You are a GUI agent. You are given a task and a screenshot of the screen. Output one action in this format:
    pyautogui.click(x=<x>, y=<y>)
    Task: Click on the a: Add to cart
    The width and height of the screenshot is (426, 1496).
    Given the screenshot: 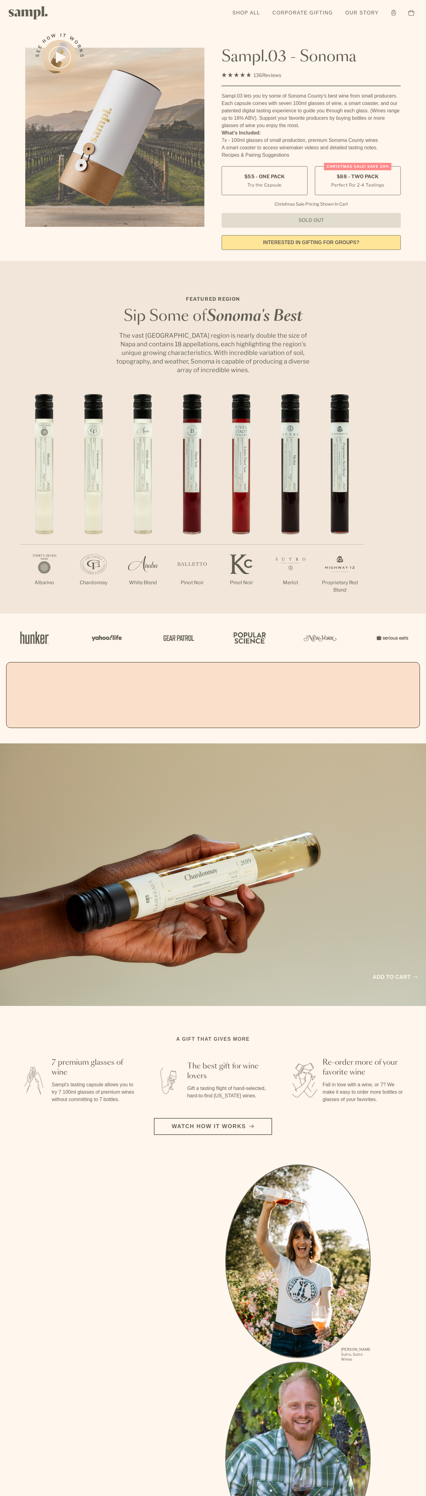 What is the action you would take?
    pyautogui.click(x=395, y=977)
    